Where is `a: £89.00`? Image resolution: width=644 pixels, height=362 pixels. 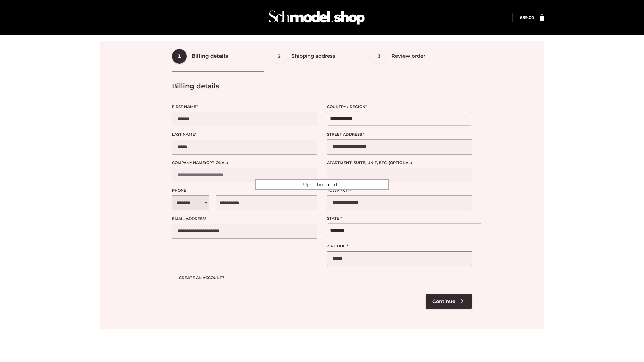 a: £89.00 is located at coordinates (526, 17).